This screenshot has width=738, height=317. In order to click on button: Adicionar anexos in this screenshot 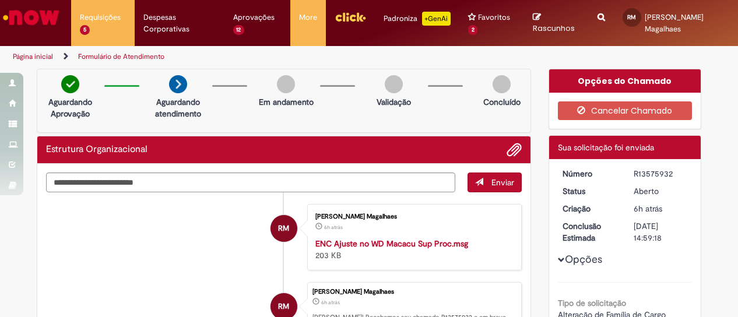, I will do `click(514, 150)`.